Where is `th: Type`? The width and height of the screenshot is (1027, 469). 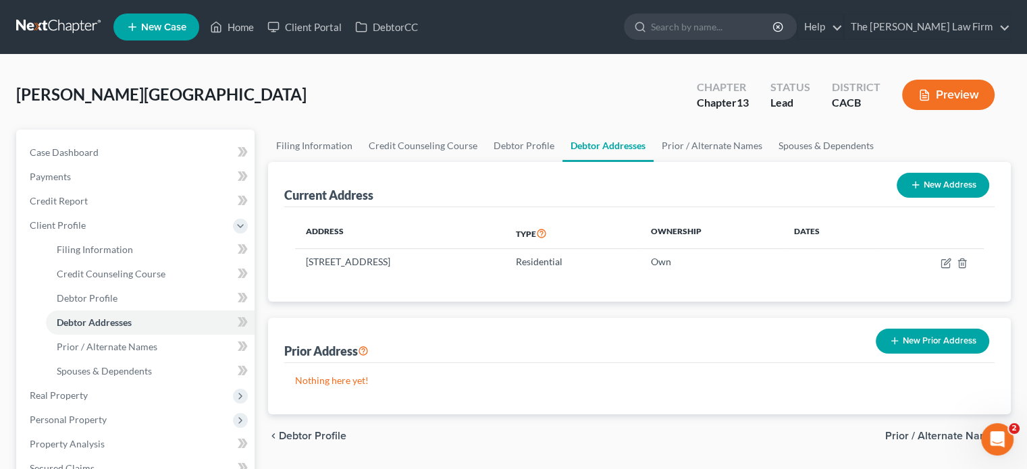 th: Type is located at coordinates (573, 234).